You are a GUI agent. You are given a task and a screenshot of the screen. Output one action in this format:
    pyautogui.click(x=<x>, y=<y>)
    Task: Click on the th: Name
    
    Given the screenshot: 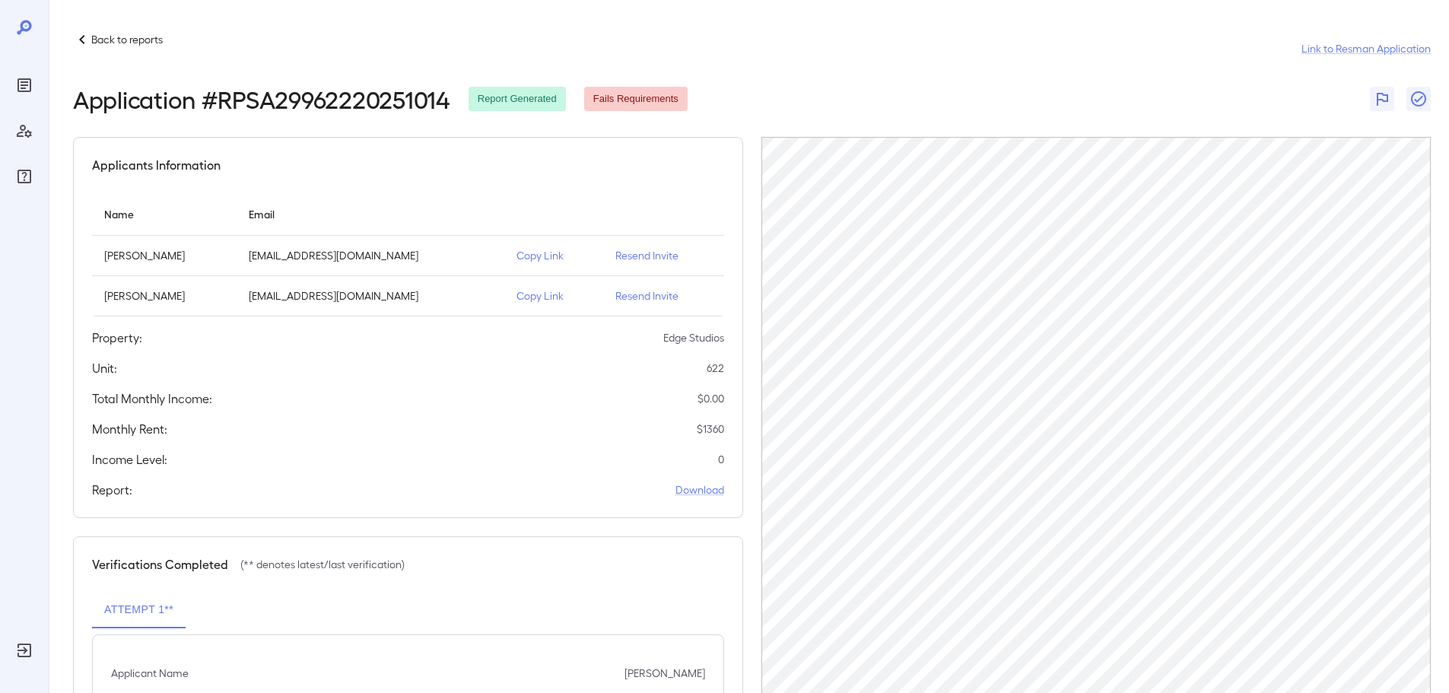 What is the action you would take?
    pyautogui.click(x=164, y=214)
    